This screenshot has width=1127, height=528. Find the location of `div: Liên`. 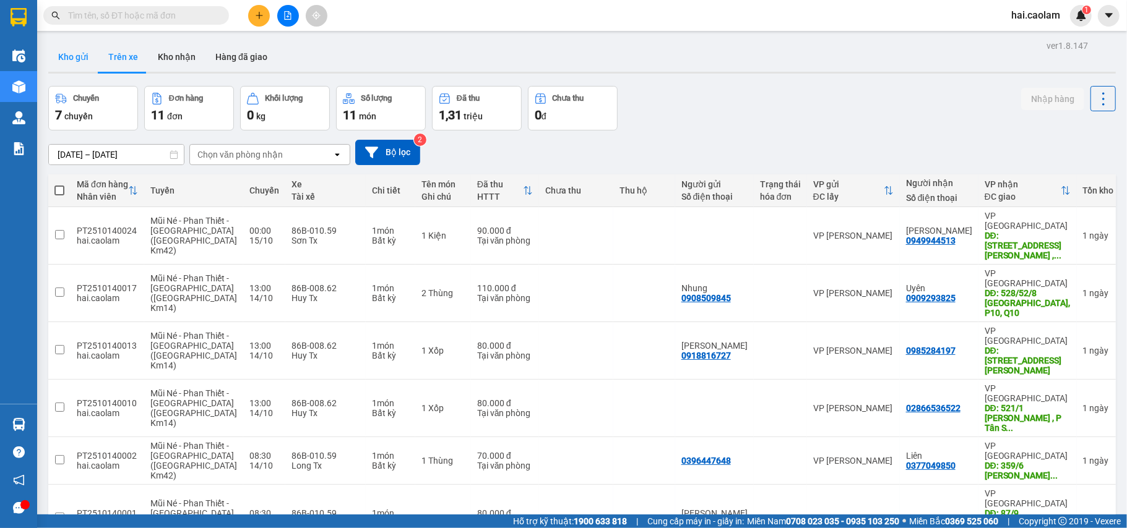

div: Liên is located at coordinates (939, 456).